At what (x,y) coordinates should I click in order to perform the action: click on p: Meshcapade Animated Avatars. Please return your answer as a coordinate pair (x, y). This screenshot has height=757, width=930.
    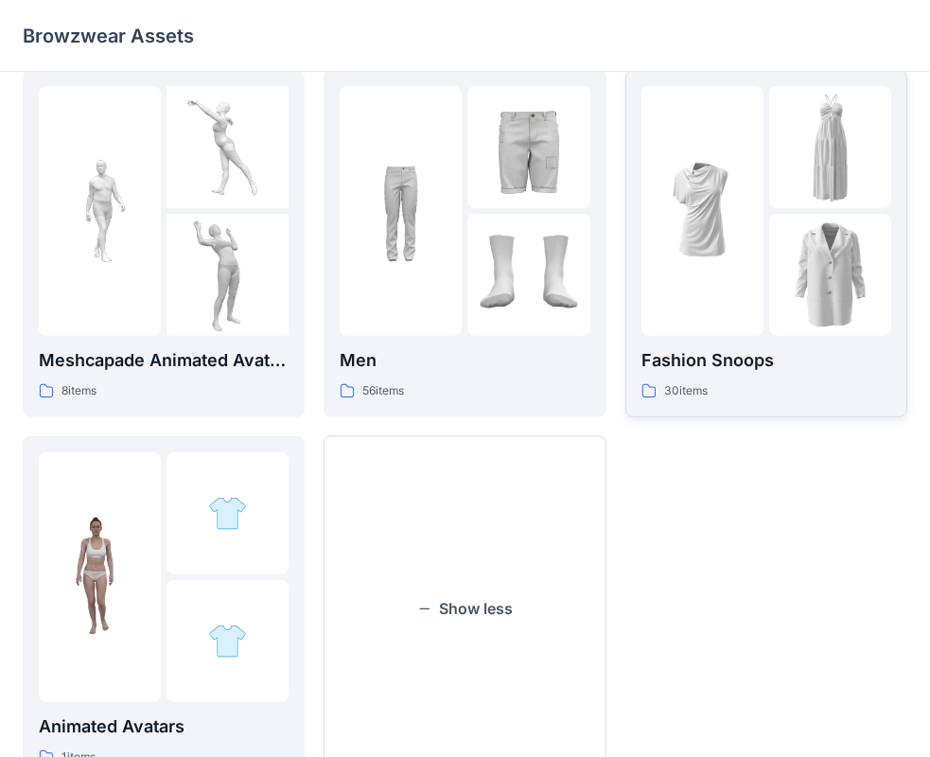
    Looking at the image, I should click on (164, 360).